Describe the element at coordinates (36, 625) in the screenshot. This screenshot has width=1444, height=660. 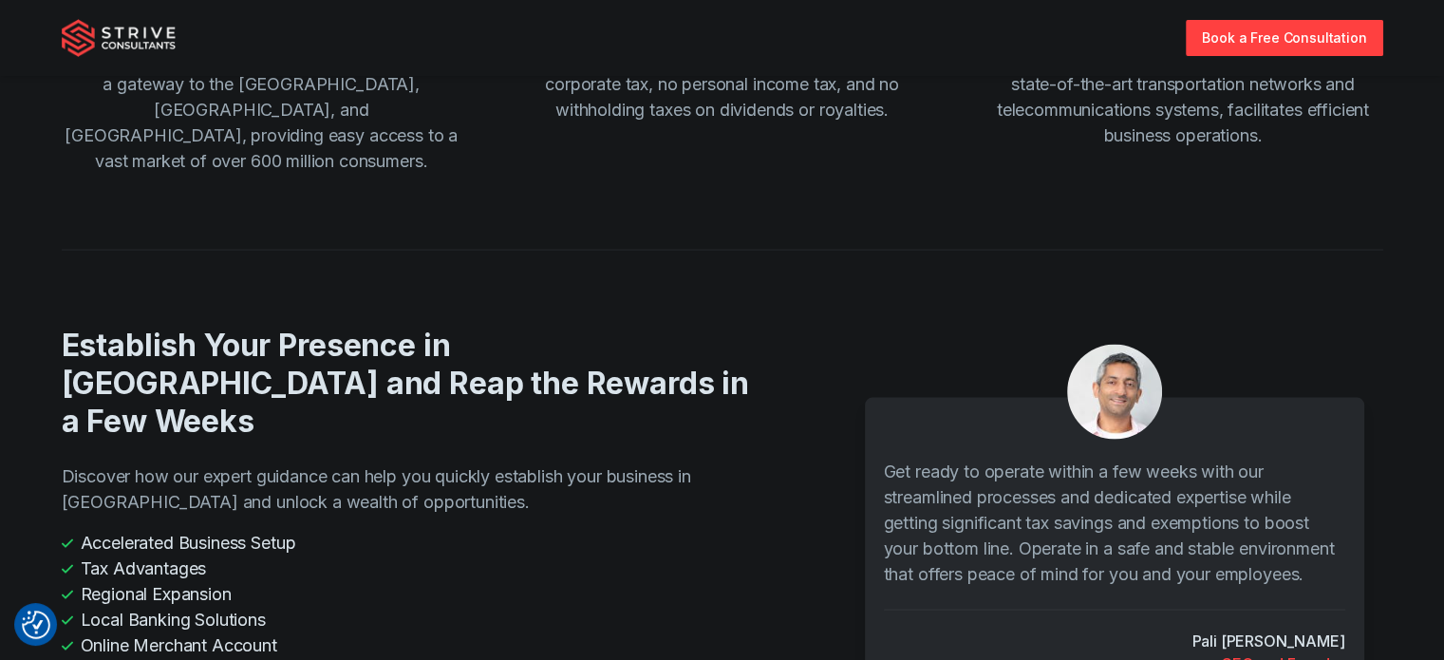
I see `button: Consent Preferences` at that location.